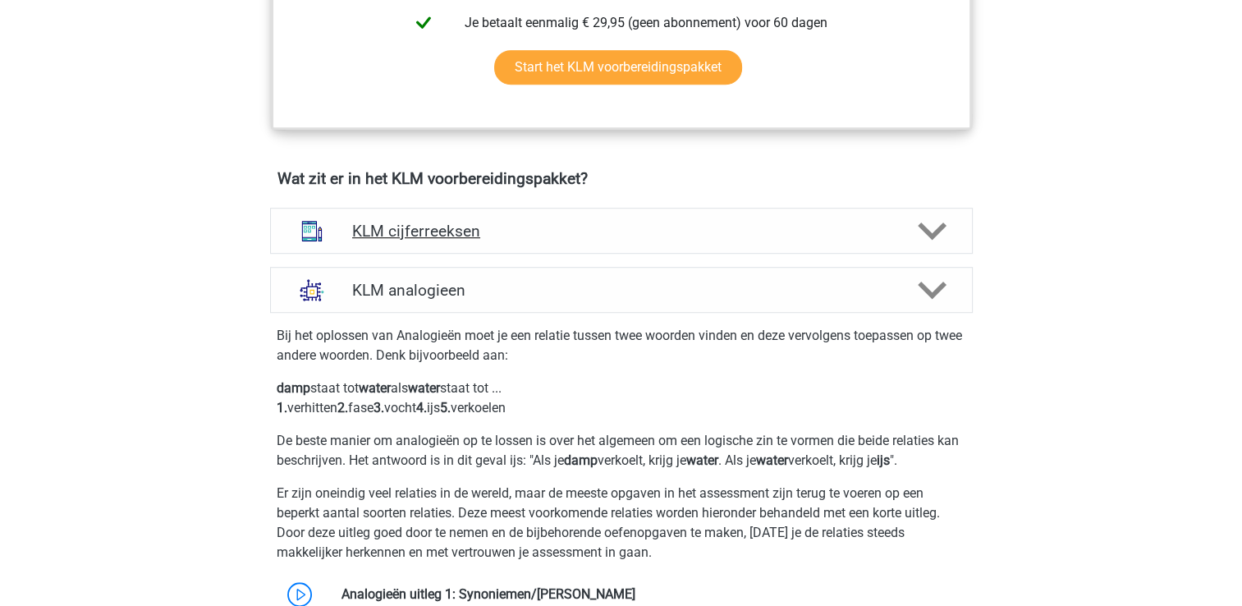  What do you see at coordinates (622, 398) in the screenshot?
I see `p: staat tot als staat tot ... verhitten fase vocht ijs verkoelen` at bounding box center [622, 398].